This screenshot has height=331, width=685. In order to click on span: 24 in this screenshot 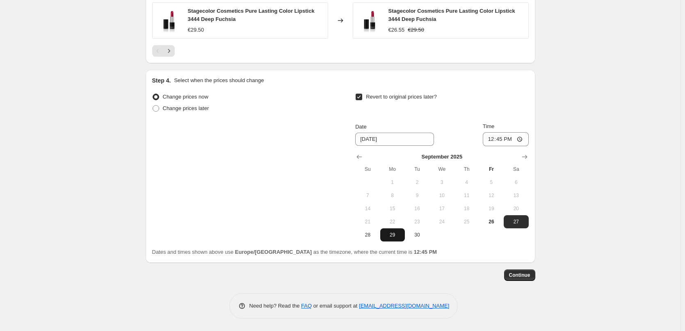, I will do `click(442, 221)`.